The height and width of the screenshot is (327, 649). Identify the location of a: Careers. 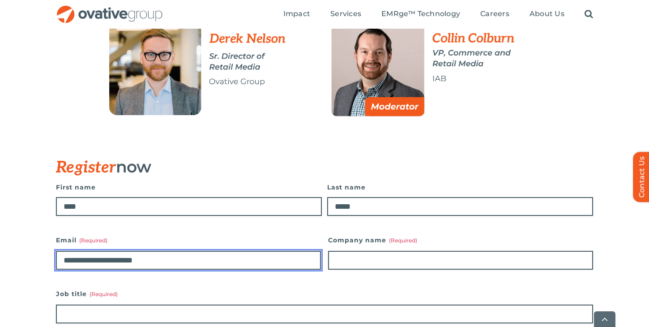
(495, 14).